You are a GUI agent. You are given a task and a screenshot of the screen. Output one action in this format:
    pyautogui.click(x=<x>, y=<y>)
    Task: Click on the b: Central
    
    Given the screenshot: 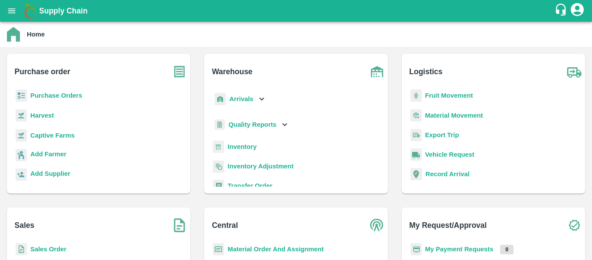 What is the action you would take?
    pyautogui.click(x=225, y=225)
    